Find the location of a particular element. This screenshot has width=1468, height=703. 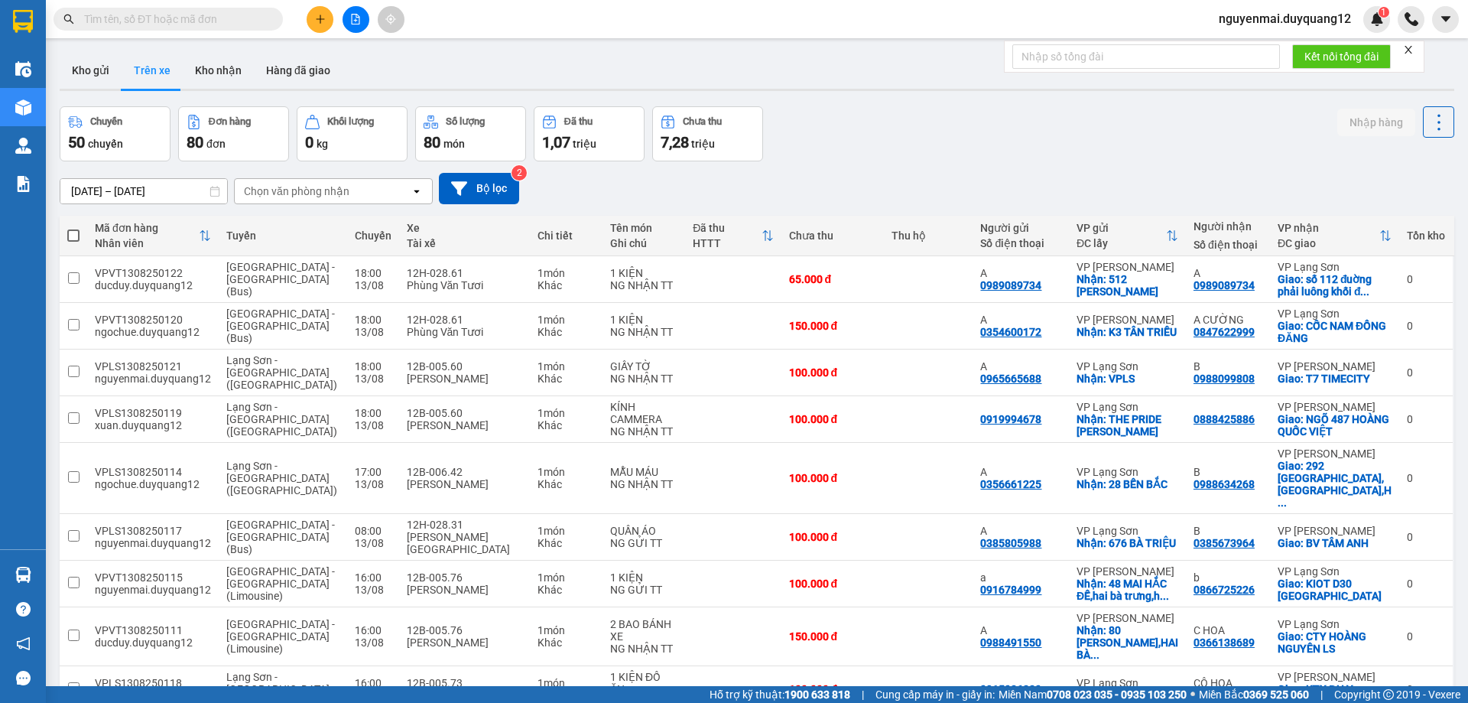

div: VPLS1308250118 is located at coordinates (153, 683).